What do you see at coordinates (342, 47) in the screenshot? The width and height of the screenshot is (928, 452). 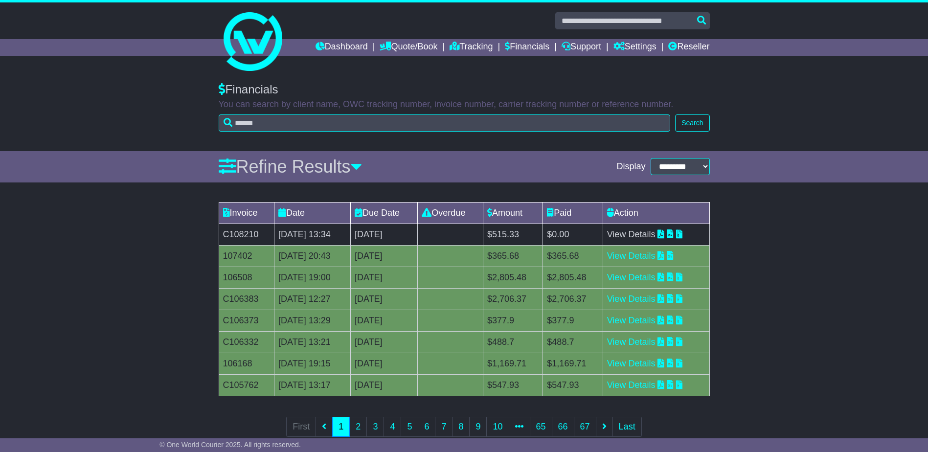 I see `a: Dashboard` at bounding box center [342, 47].